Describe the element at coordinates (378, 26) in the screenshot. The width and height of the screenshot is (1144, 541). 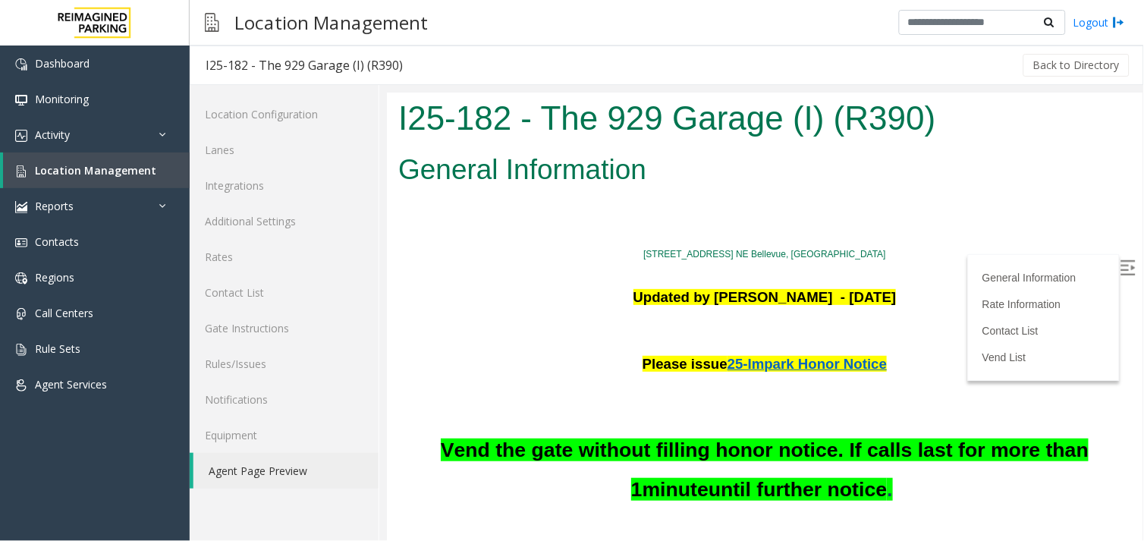
I see `h1: I25-182 - The 929 Garage (I) (R390)` at that location.